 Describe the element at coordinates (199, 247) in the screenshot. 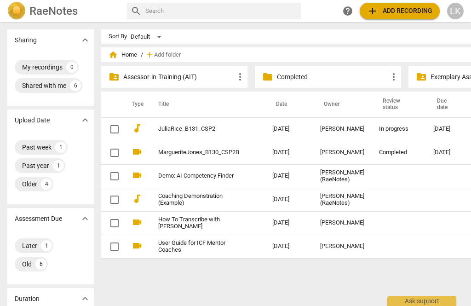

I see `a: User Guide for ICF Mentor Coaches` at that location.